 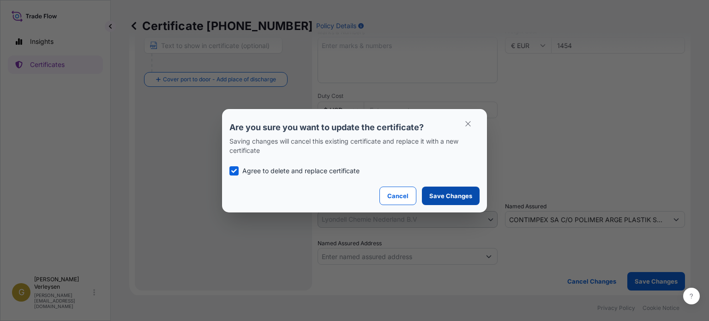 What do you see at coordinates (451, 196) in the screenshot?
I see `button: Save Changes` at bounding box center [451, 196].